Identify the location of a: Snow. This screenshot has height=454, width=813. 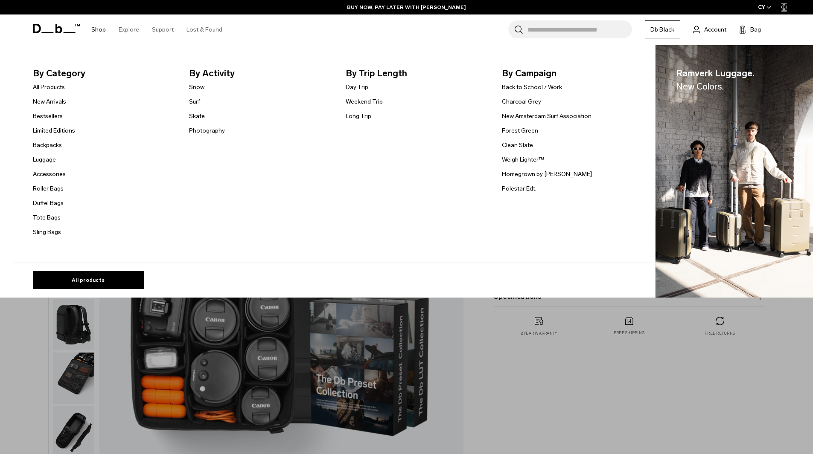
(197, 87).